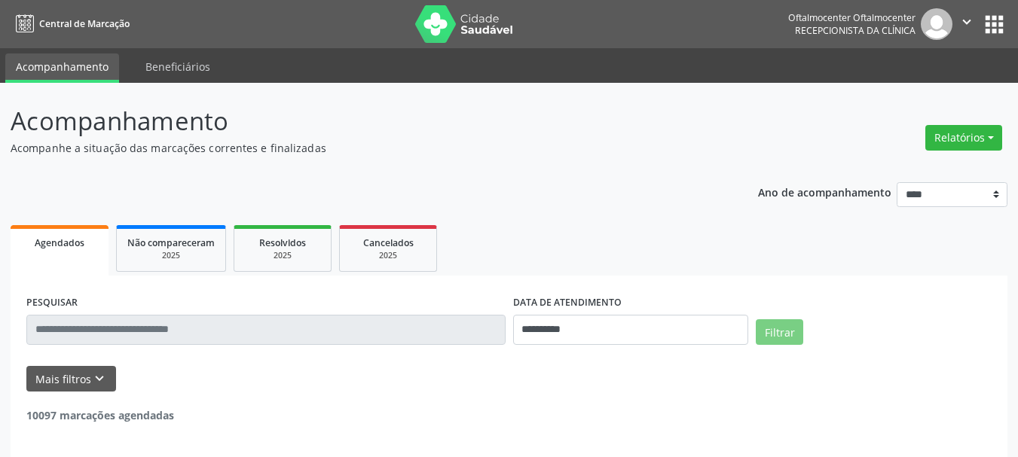 The width and height of the screenshot is (1018, 457). I want to click on strong: 10097 marcações agendadas, so click(100, 415).